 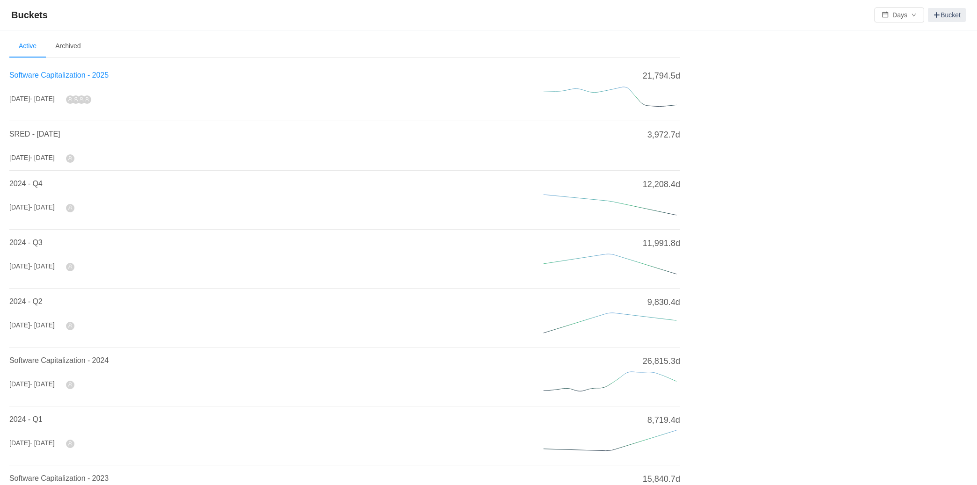 I want to click on span: Buckets, so click(x=32, y=15).